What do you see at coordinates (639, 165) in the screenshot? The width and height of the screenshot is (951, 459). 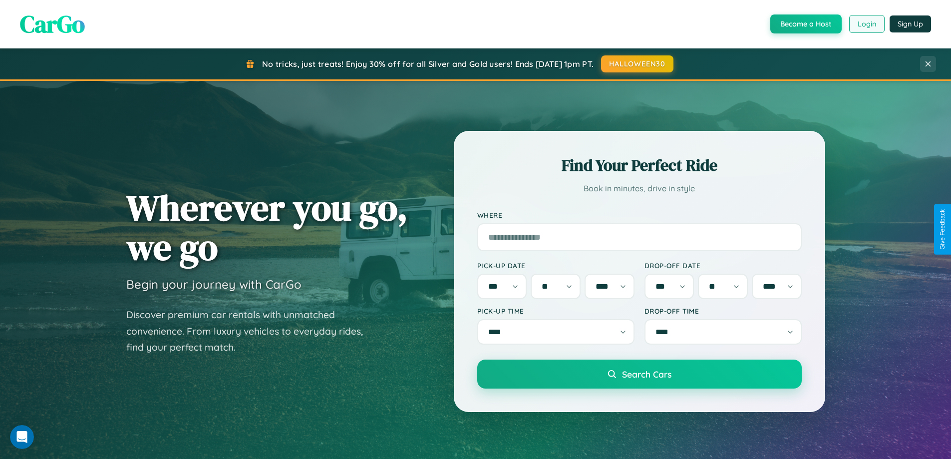 I see `h2: Find Your Perfect Ride` at bounding box center [639, 165].